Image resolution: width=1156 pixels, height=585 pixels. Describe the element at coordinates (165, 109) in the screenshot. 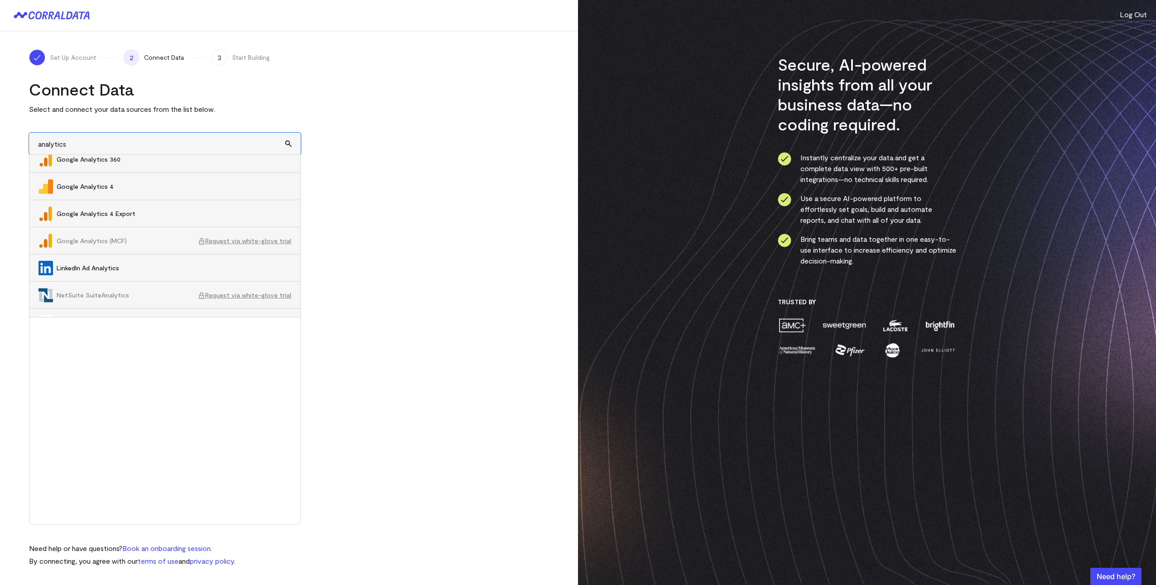

I see `p: Select and connect your data sources from the list below.` at that location.